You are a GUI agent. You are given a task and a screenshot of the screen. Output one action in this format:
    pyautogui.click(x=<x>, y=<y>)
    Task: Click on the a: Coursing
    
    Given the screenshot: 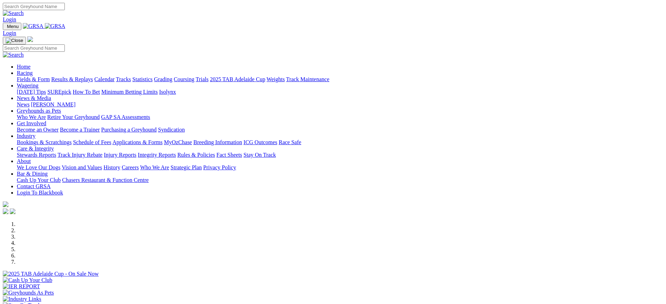 What is the action you would take?
    pyautogui.click(x=184, y=79)
    